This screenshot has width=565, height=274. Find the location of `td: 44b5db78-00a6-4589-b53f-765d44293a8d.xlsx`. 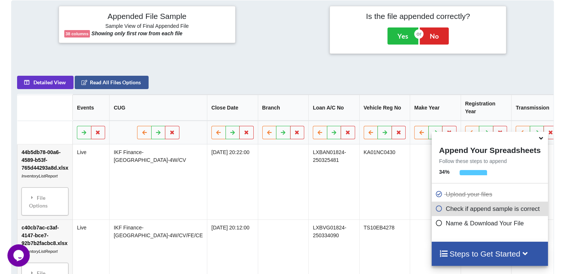

td: 44b5db78-00a6-4589-b53f-765d44293a8d.xlsx is located at coordinates (45, 182).